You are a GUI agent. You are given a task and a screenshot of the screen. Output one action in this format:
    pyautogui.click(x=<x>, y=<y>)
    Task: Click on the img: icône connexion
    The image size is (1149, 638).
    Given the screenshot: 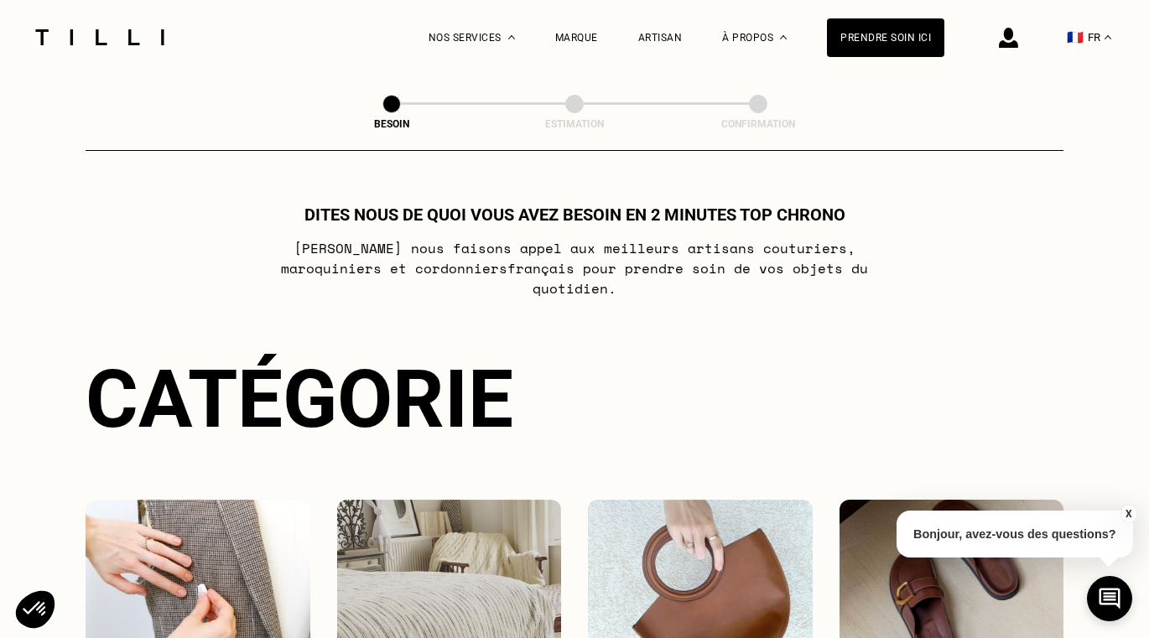 What is the action you would take?
    pyautogui.click(x=1008, y=38)
    